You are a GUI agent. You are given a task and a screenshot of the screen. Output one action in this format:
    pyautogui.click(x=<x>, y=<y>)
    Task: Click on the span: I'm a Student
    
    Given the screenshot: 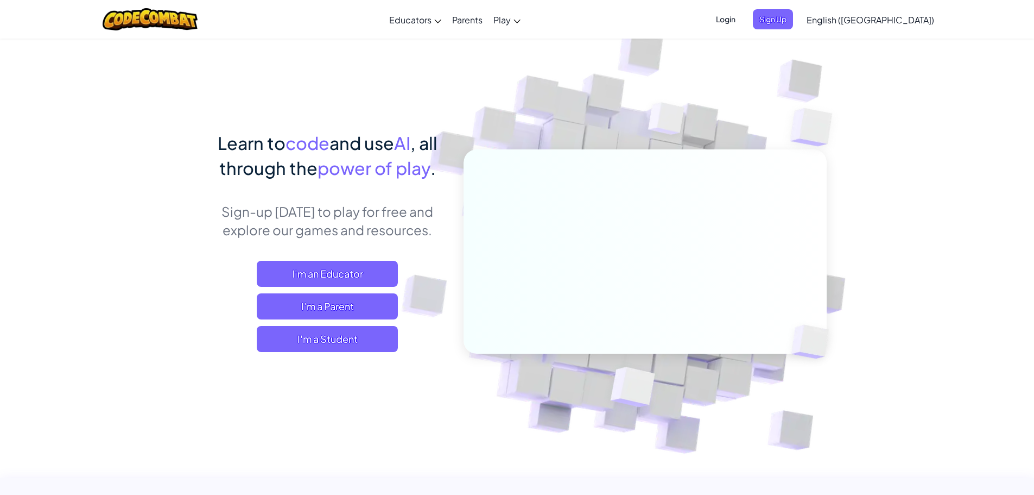 What is the action you would take?
    pyautogui.click(x=327, y=339)
    